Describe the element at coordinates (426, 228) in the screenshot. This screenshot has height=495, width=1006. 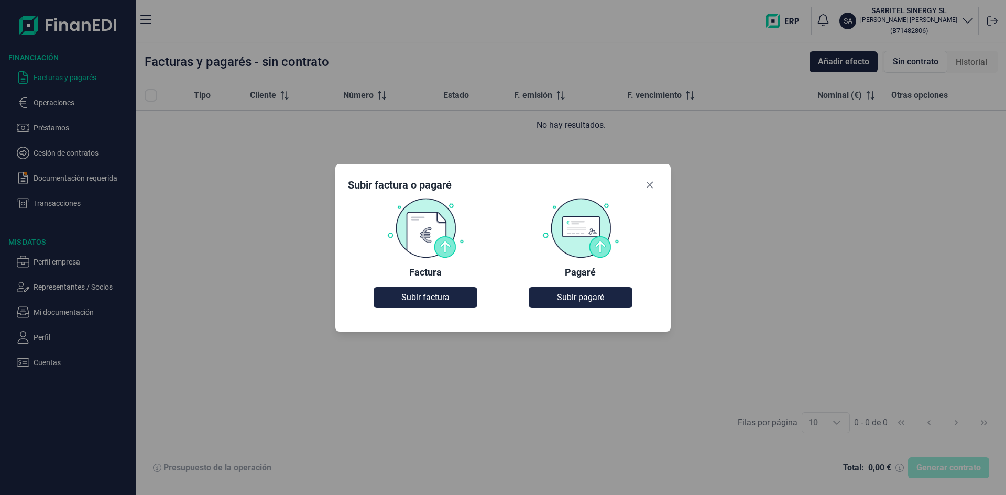
I see `img: Factura` at that location.